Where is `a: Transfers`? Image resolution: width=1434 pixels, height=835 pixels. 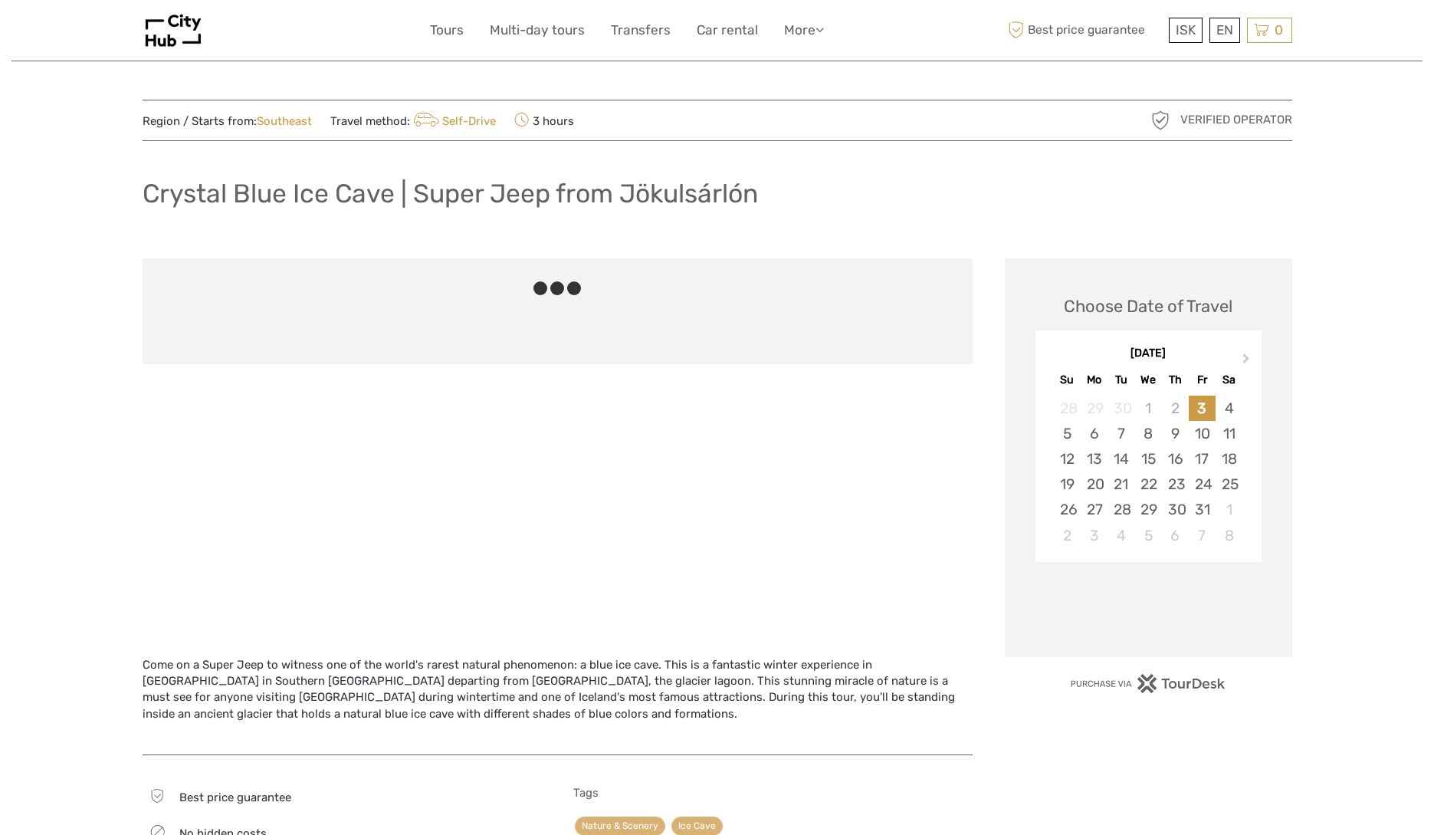 a: Transfers is located at coordinates (641, 30).